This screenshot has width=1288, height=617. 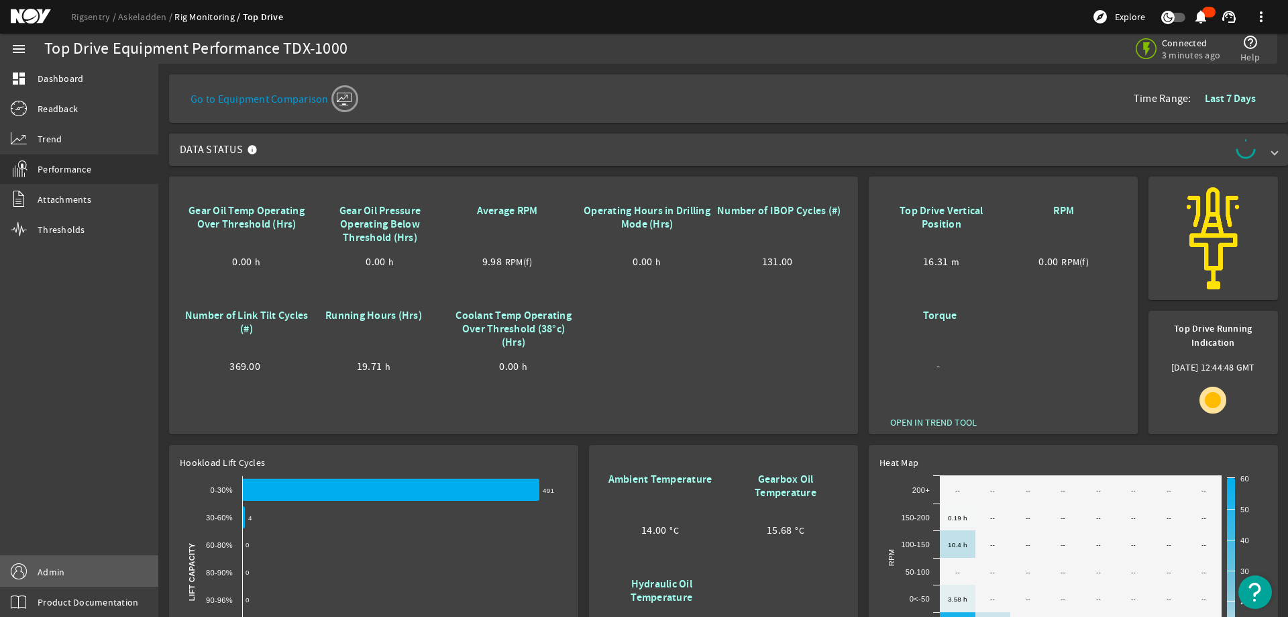 I want to click on span: Trend, so click(x=50, y=139).